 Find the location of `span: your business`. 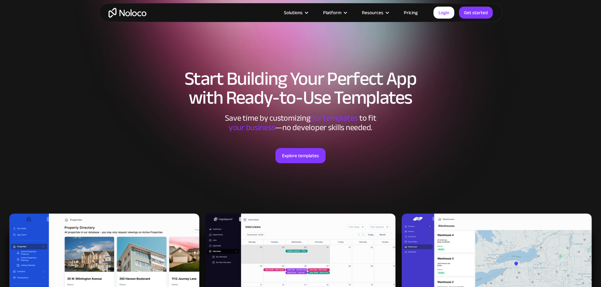

span: your business is located at coordinates (252, 127).